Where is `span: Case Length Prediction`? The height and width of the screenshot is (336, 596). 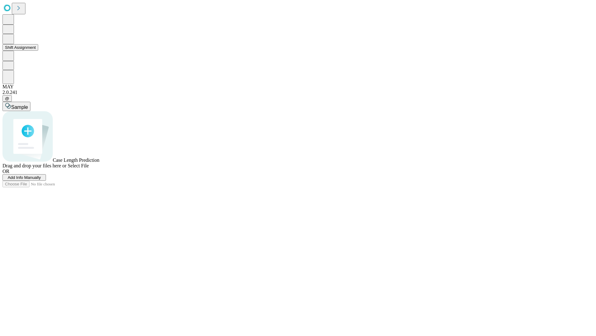
span: Case Length Prediction is located at coordinates (76, 160).